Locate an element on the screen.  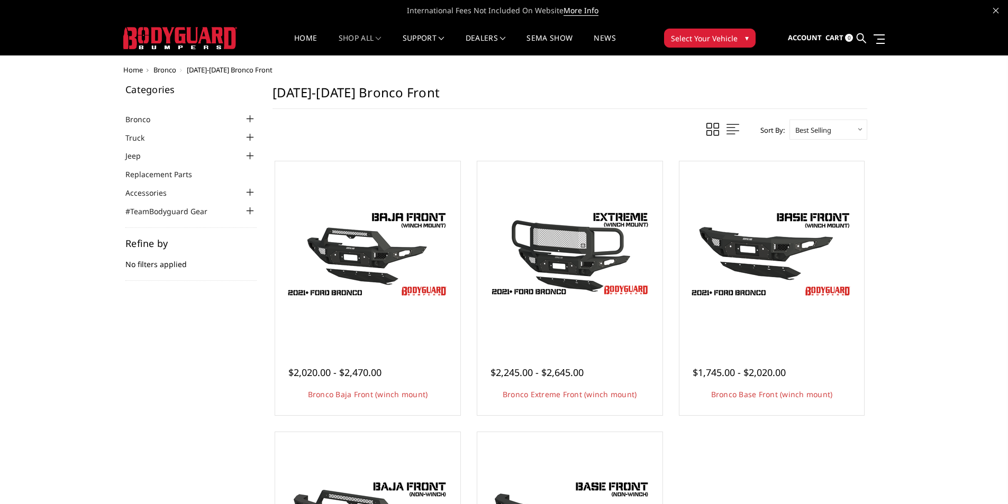
label: Sort By: is located at coordinates (769, 130).